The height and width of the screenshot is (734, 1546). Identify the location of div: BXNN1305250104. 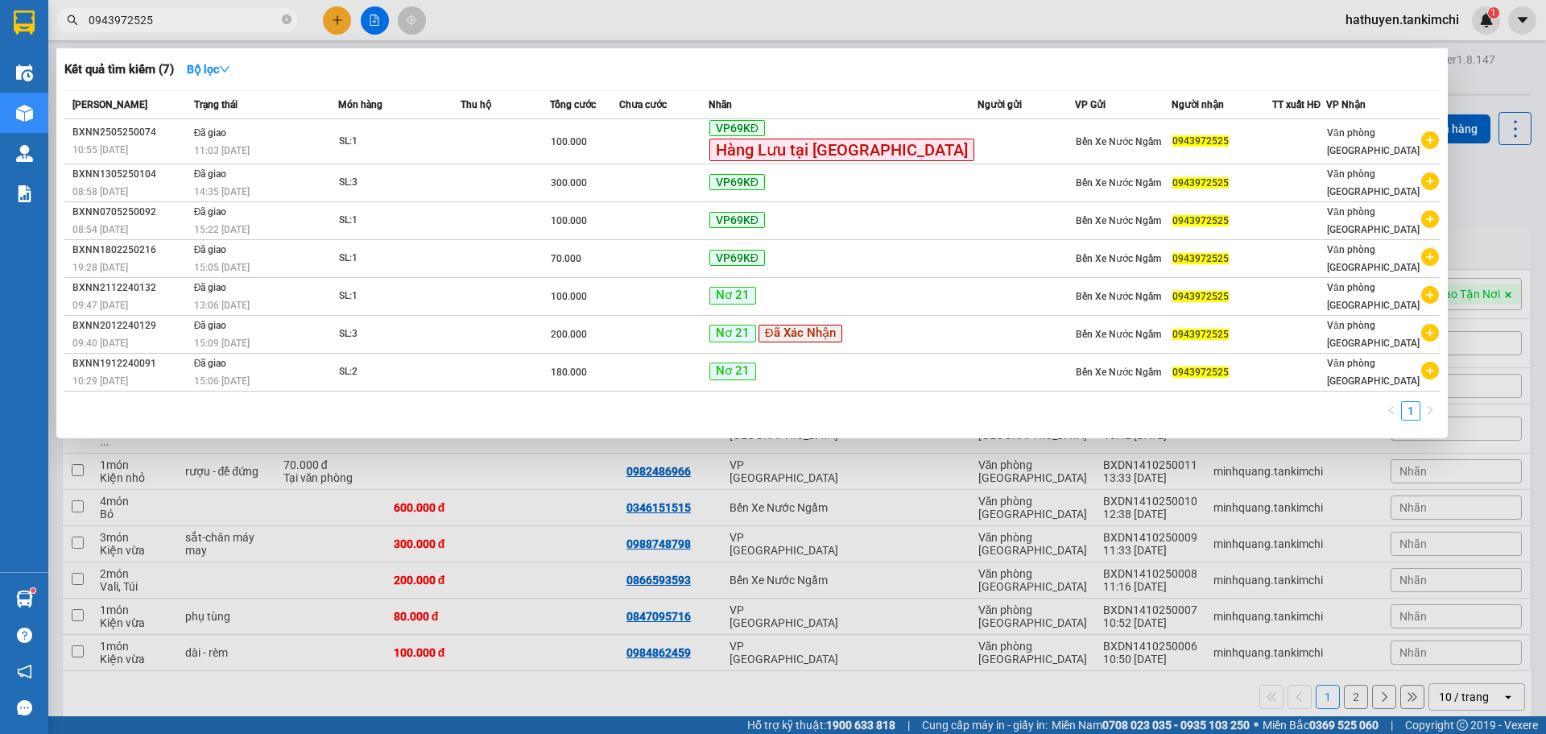
(130, 174).